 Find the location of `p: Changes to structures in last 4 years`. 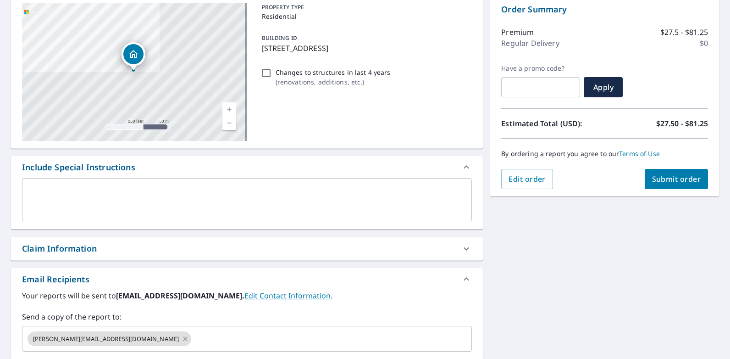

p: Changes to structures in last 4 years is located at coordinates (333, 72).